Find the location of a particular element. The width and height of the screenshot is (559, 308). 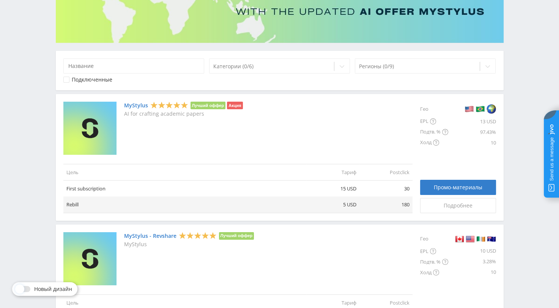

td: Rebill is located at coordinates (185, 205).